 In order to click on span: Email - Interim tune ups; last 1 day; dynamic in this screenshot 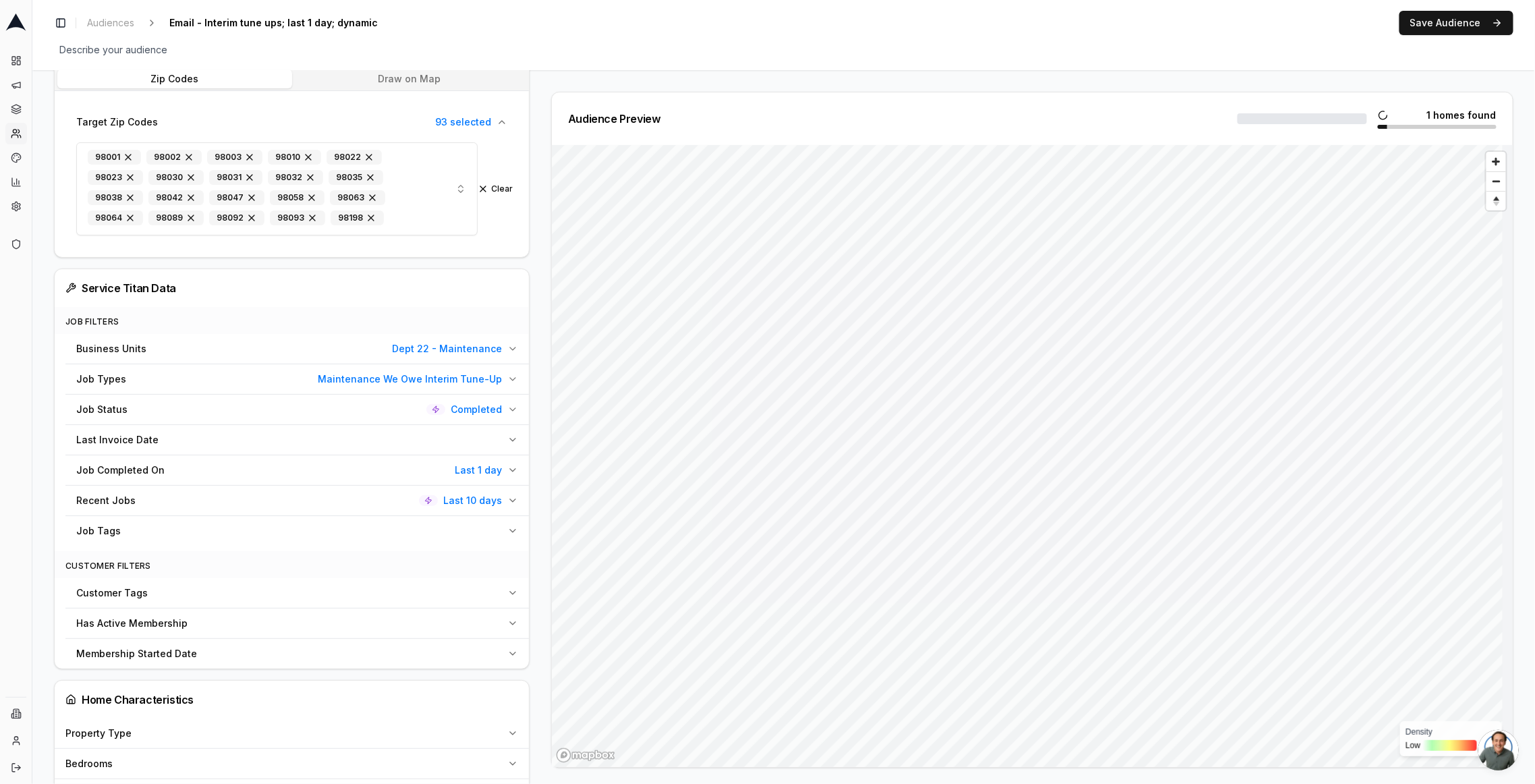, I will do `click(273, 23)`.